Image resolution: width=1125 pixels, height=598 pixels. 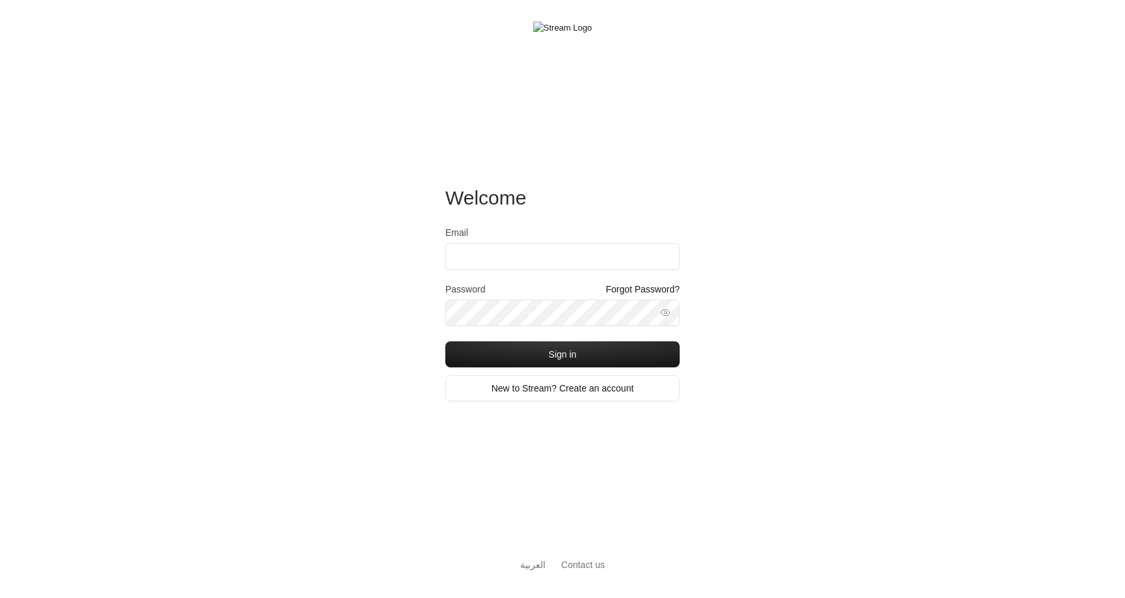 What do you see at coordinates (583, 565) in the screenshot?
I see `a: Contact us` at bounding box center [583, 565].